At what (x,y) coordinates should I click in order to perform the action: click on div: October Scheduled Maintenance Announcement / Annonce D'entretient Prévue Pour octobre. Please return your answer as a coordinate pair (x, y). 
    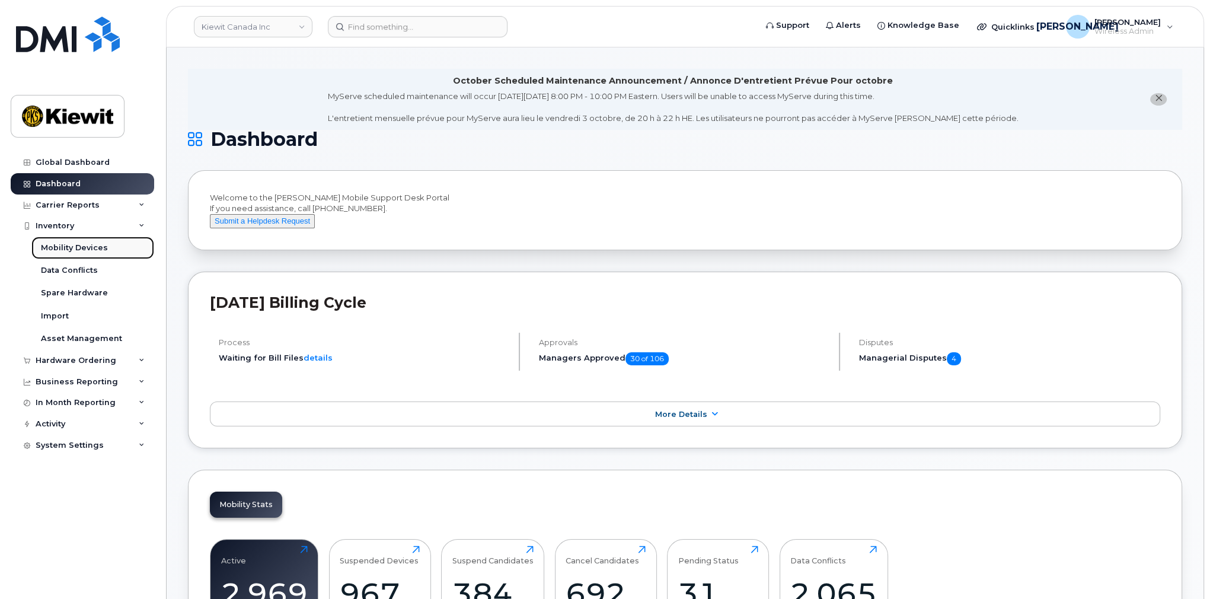
    Looking at the image, I should click on (673, 81).